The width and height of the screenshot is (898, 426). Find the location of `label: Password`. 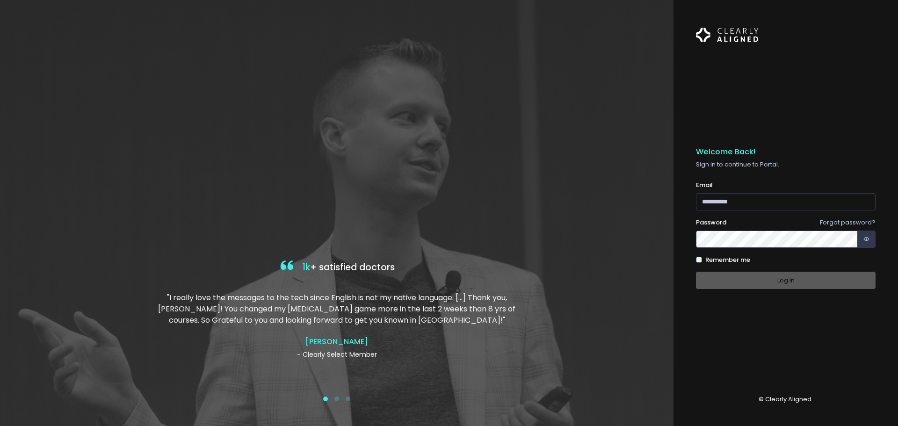

label: Password is located at coordinates (711, 223).